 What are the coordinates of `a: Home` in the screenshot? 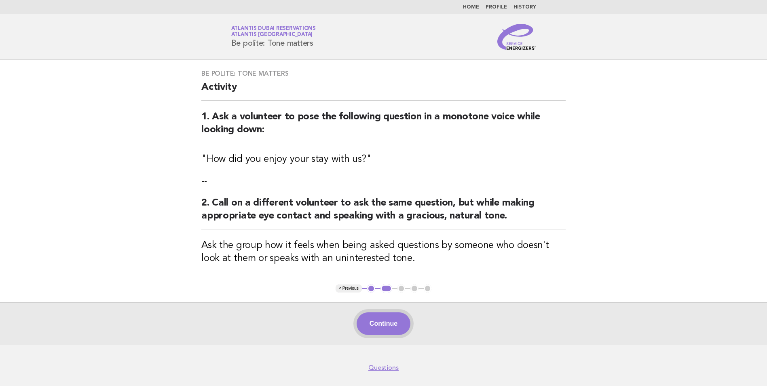 It's located at (471, 7).